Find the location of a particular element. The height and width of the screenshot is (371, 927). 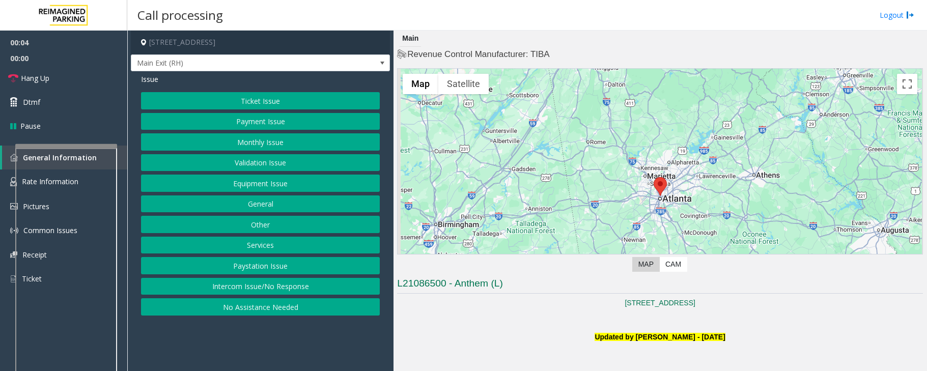

button: Ticket Issue is located at coordinates (260, 101).